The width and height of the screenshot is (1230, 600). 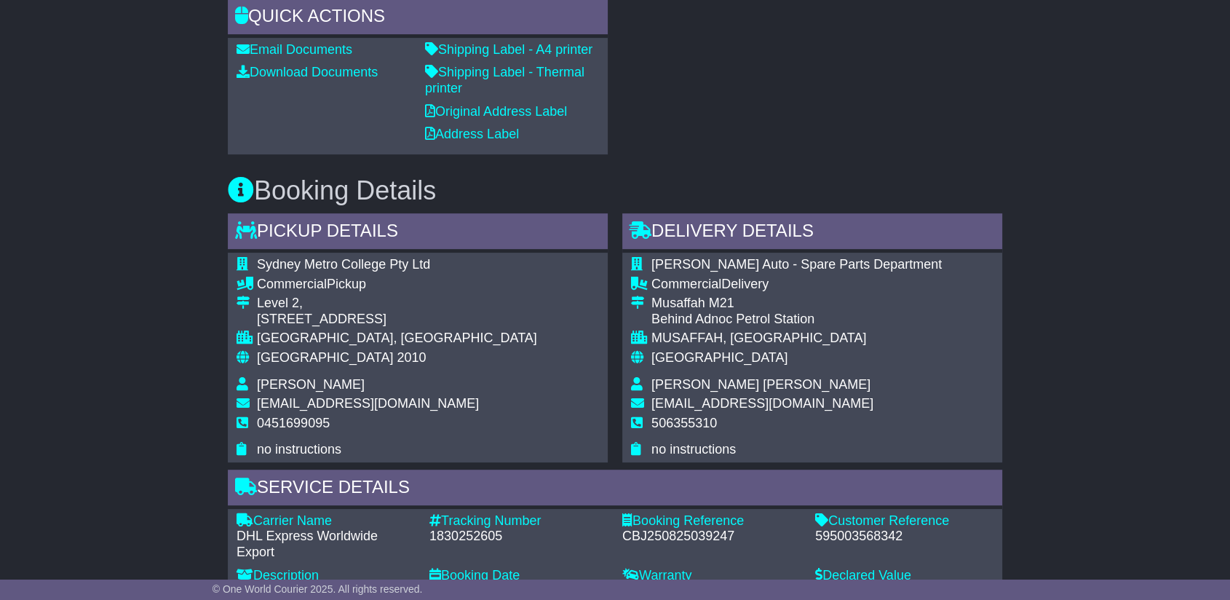 What do you see at coordinates (711, 521) in the screenshot?
I see `div: Booking Reference` at bounding box center [711, 521].